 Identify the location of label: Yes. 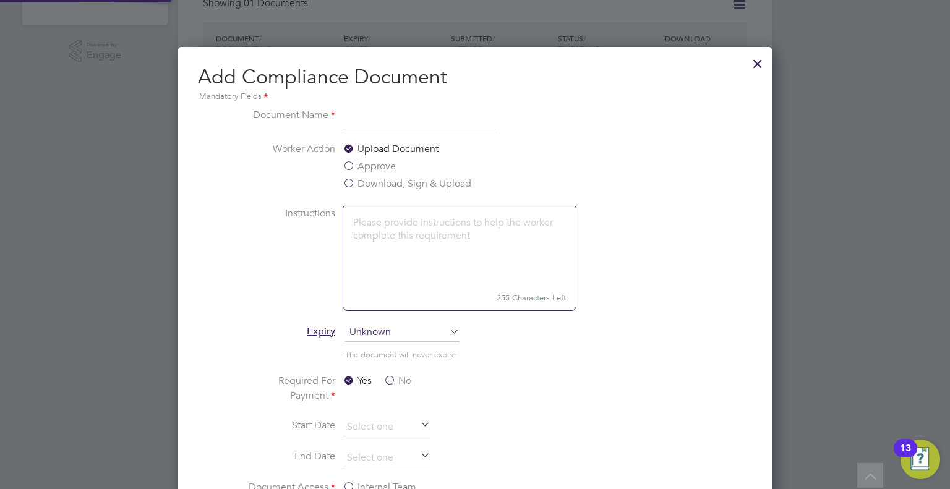
(357, 381).